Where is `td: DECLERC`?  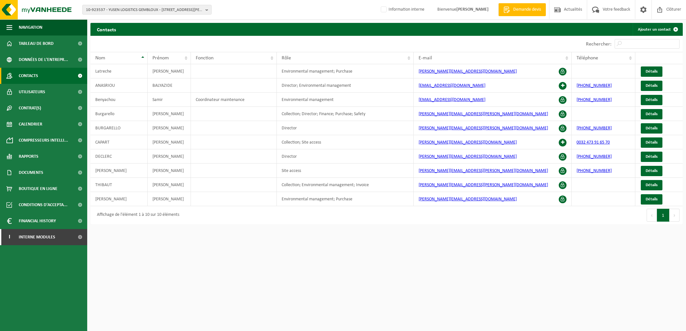 td: DECLERC is located at coordinates (119, 157).